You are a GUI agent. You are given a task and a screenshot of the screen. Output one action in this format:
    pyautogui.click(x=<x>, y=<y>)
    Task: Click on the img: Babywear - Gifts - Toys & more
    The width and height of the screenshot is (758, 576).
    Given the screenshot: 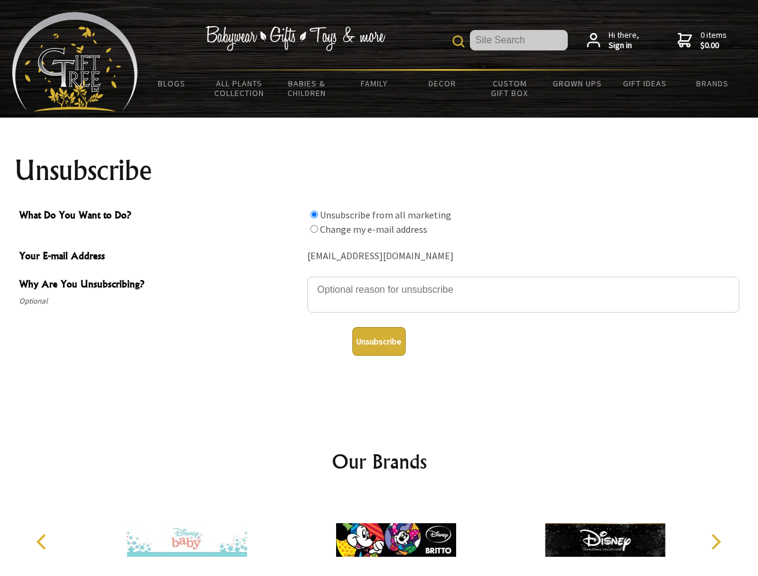 What is the action you would take?
    pyautogui.click(x=295, y=38)
    